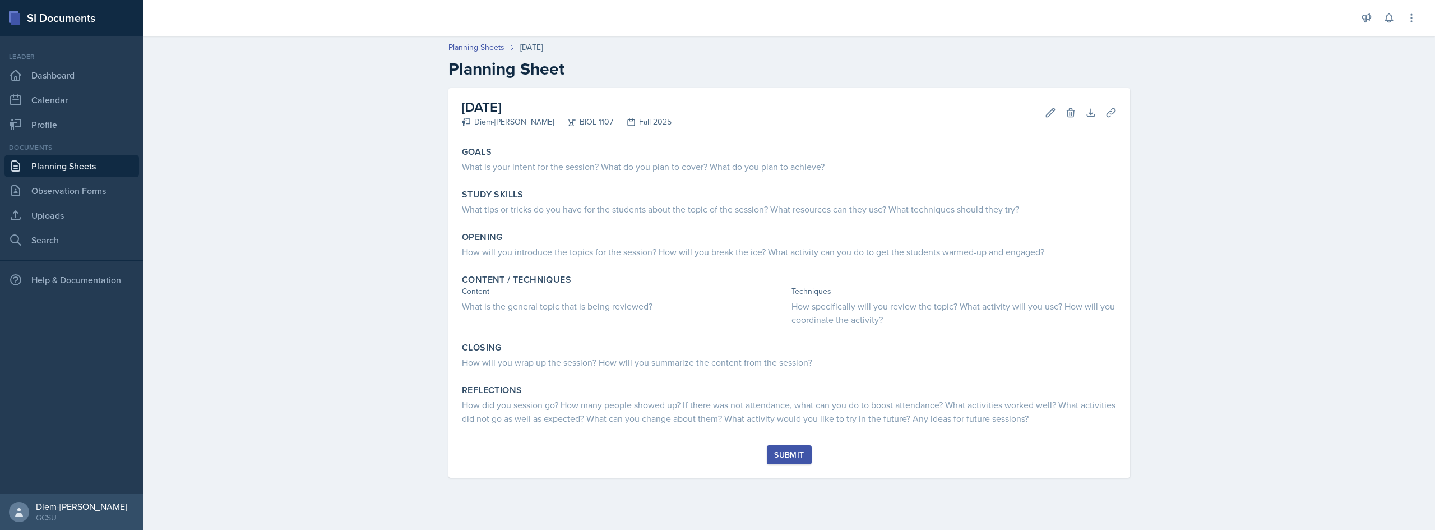 The height and width of the screenshot is (530, 1435). Describe the element at coordinates (789, 69) in the screenshot. I see `h2: Planning Sheet` at that location.